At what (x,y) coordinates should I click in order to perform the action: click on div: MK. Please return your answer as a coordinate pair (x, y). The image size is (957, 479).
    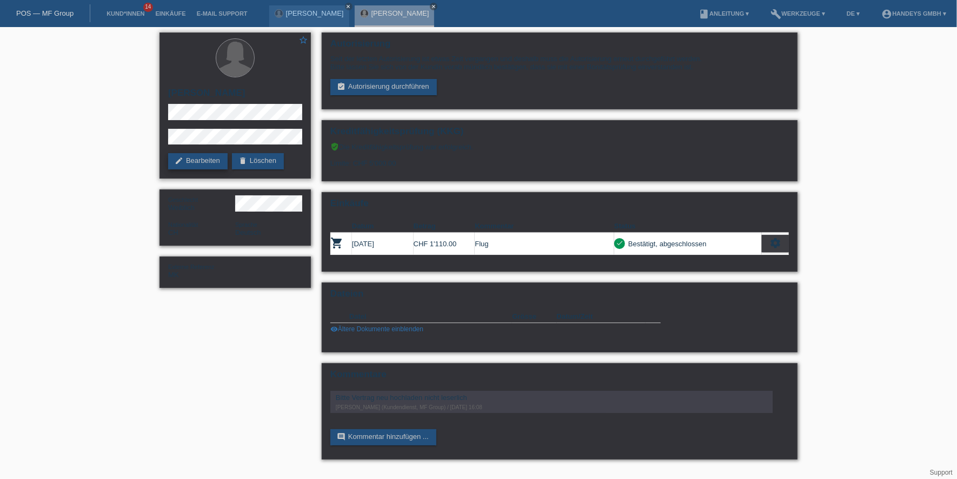
    Looking at the image, I should click on (202, 270).